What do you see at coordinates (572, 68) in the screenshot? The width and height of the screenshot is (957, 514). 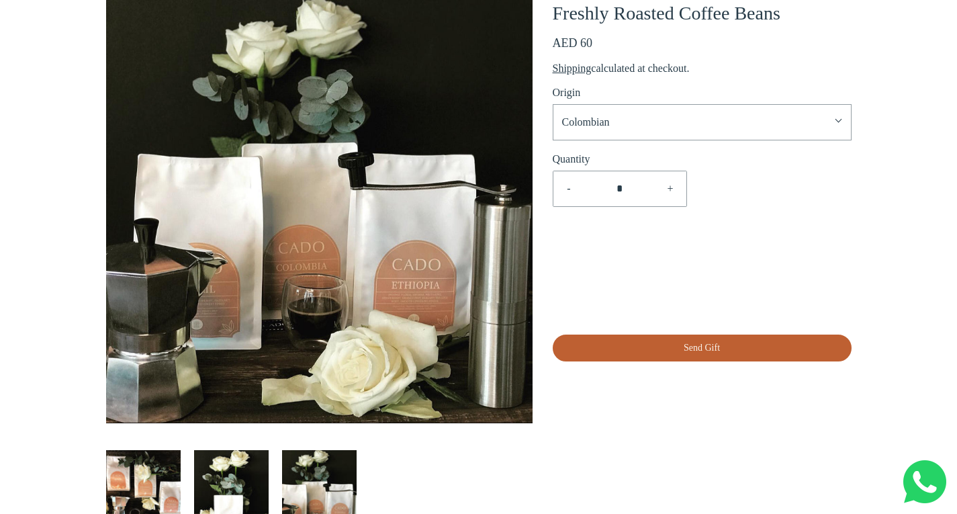 I see `a: Shipping` at bounding box center [572, 68].